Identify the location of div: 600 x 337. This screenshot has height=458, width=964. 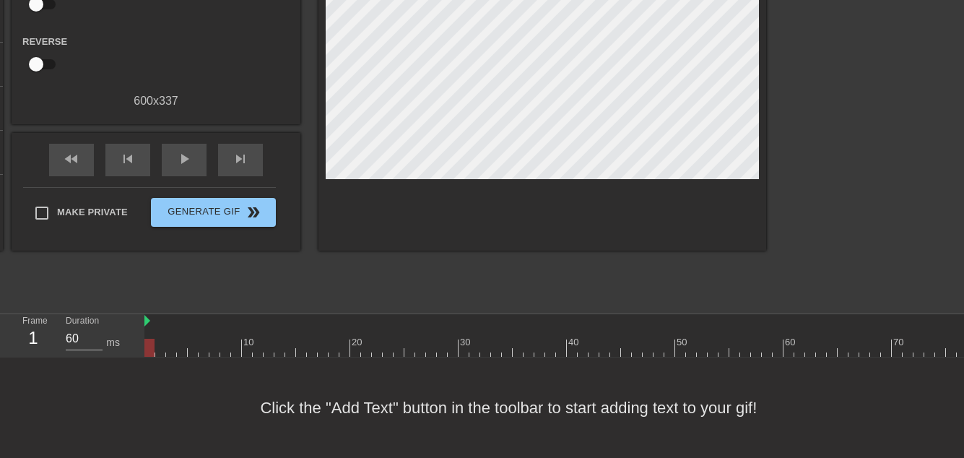
(156, 101).